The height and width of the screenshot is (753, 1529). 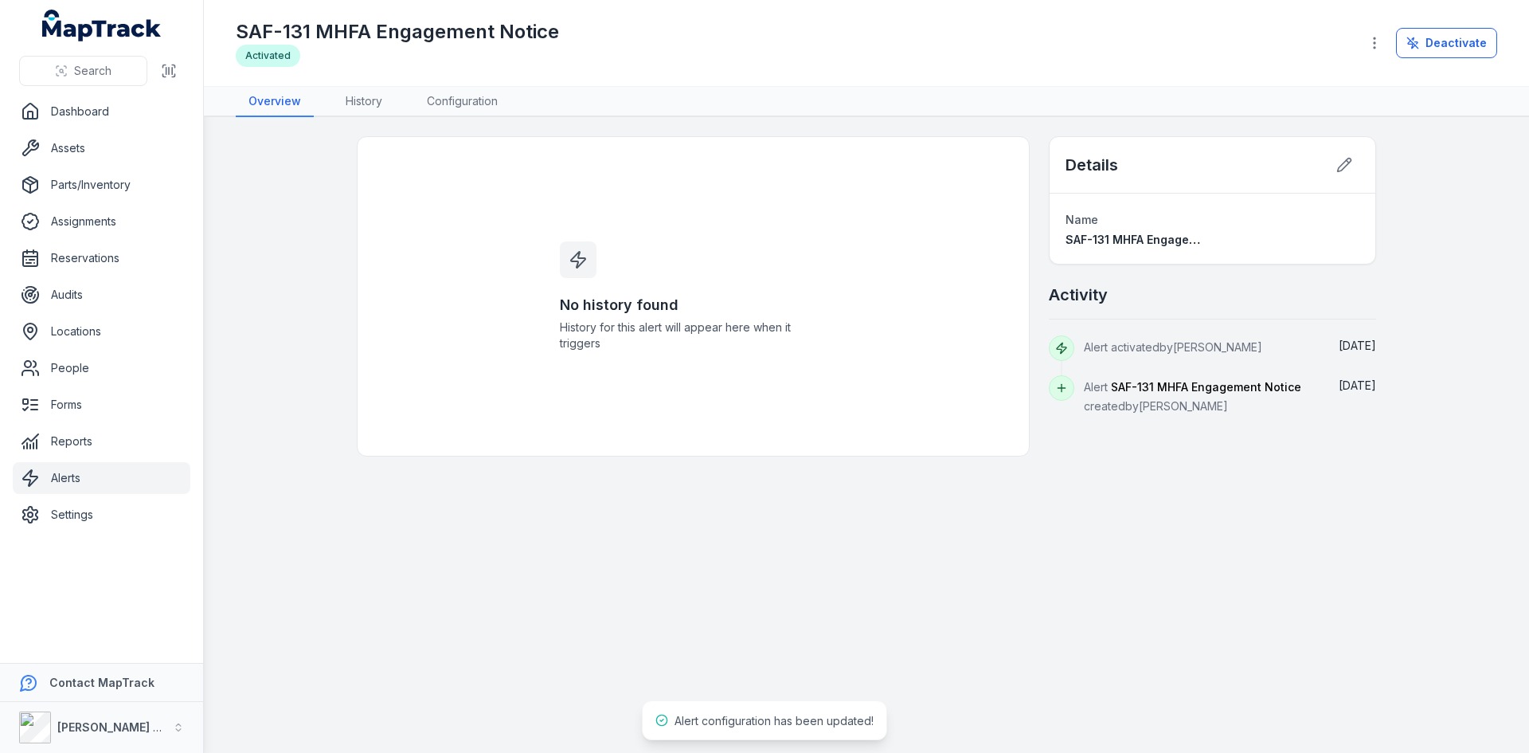 What do you see at coordinates (462, 102) in the screenshot?
I see `a: Configuration` at bounding box center [462, 102].